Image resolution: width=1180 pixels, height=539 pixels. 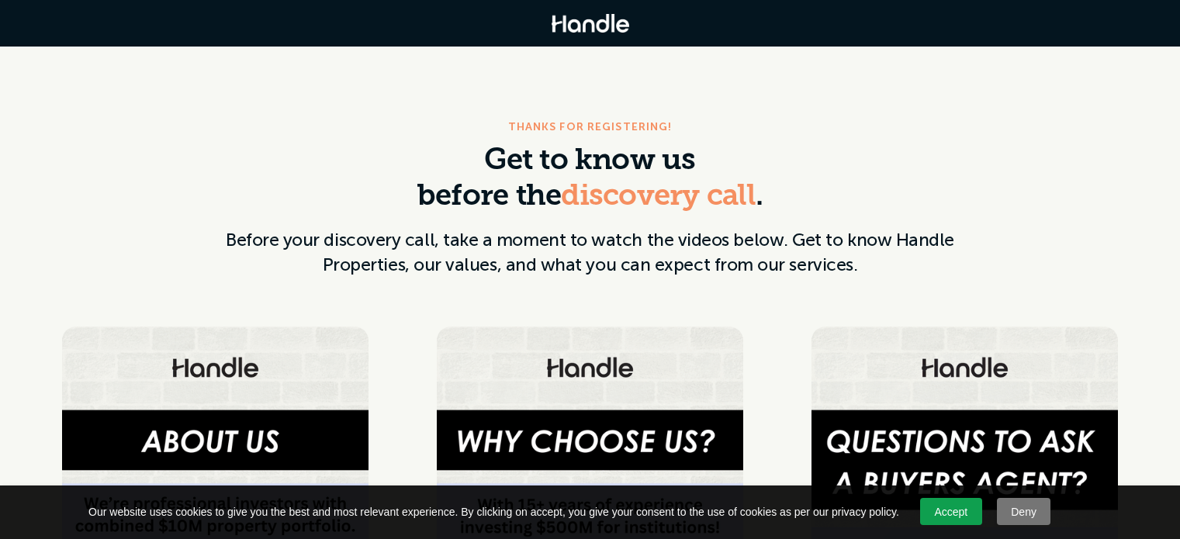 What do you see at coordinates (658, 197) in the screenshot?
I see `span: discovery call` at bounding box center [658, 197].